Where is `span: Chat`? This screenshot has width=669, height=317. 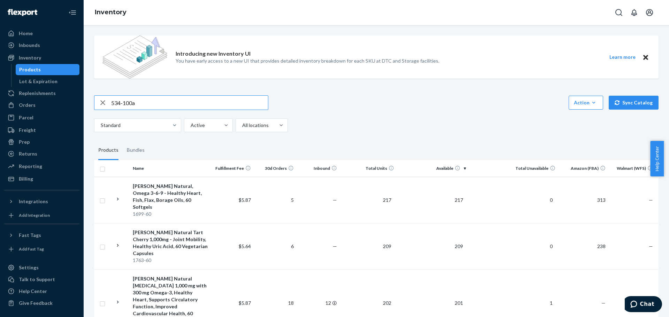 span: Chat is located at coordinates (22, 8).